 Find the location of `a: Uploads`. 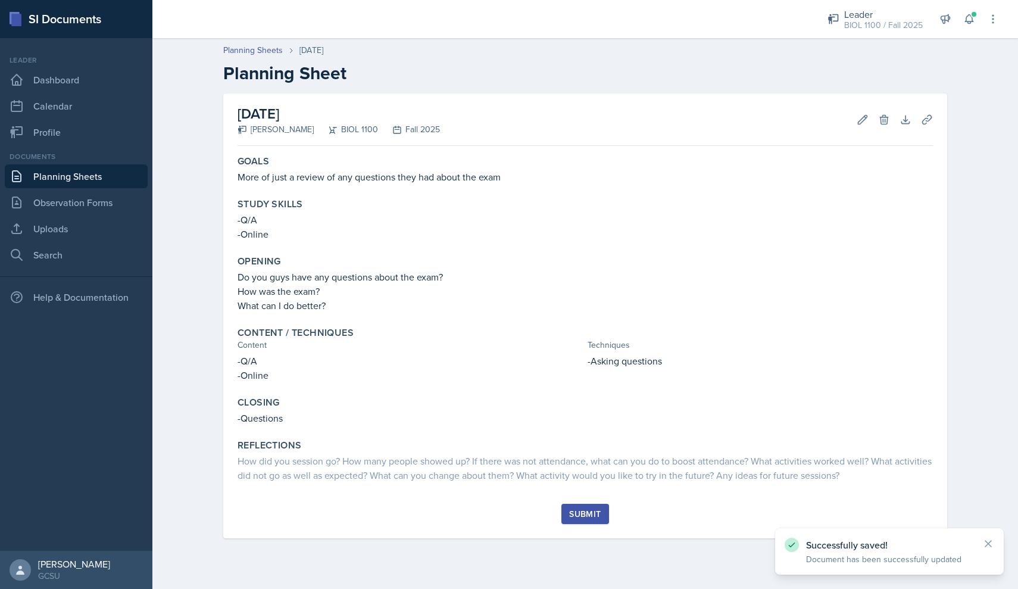

a: Uploads is located at coordinates (76, 229).